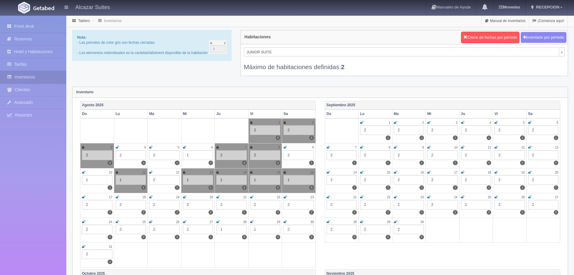  I want to click on th: Ma, so click(165, 114).